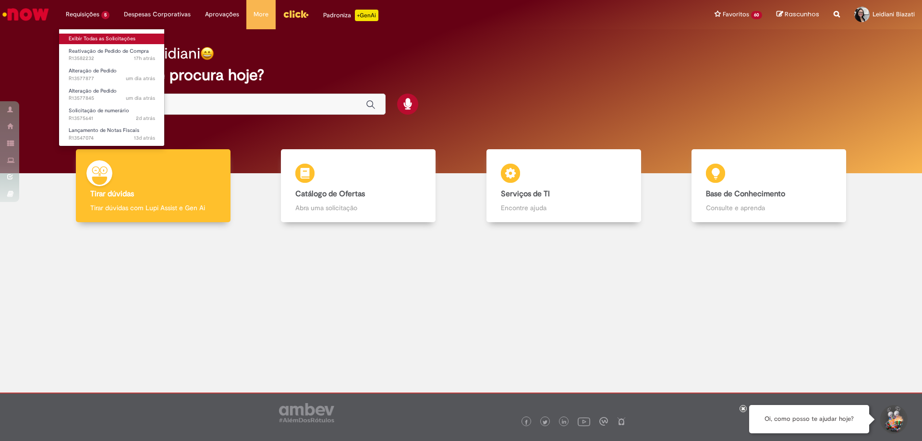 Image resolution: width=922 pixels, height=441 pixels. I want to click on img: happy-face.png, so click(207, 53).